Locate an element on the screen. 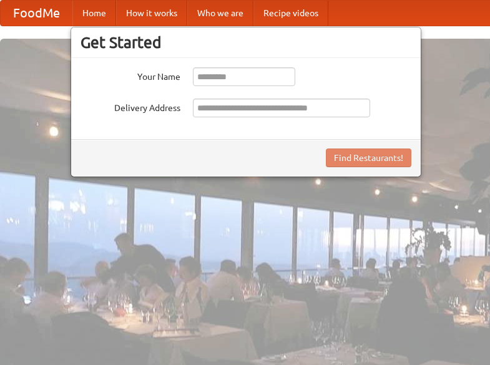  a: Recipe videos is located at coordinates (291, 13).